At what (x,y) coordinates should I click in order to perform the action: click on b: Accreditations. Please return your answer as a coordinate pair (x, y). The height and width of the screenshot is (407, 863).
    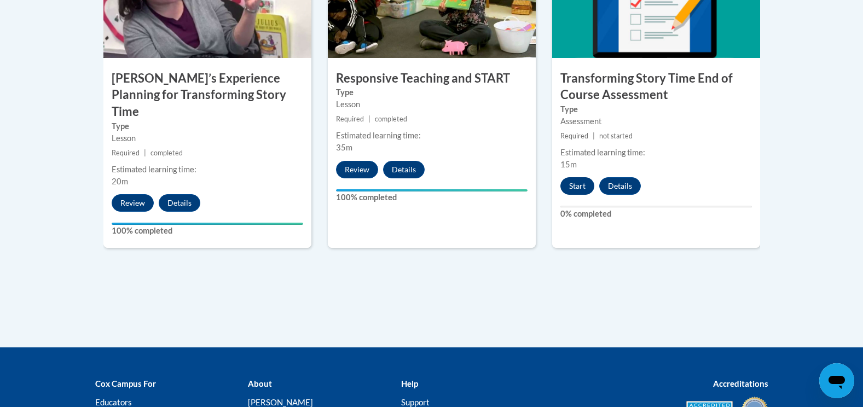
    Looking at the image, I should click on (740, 384).